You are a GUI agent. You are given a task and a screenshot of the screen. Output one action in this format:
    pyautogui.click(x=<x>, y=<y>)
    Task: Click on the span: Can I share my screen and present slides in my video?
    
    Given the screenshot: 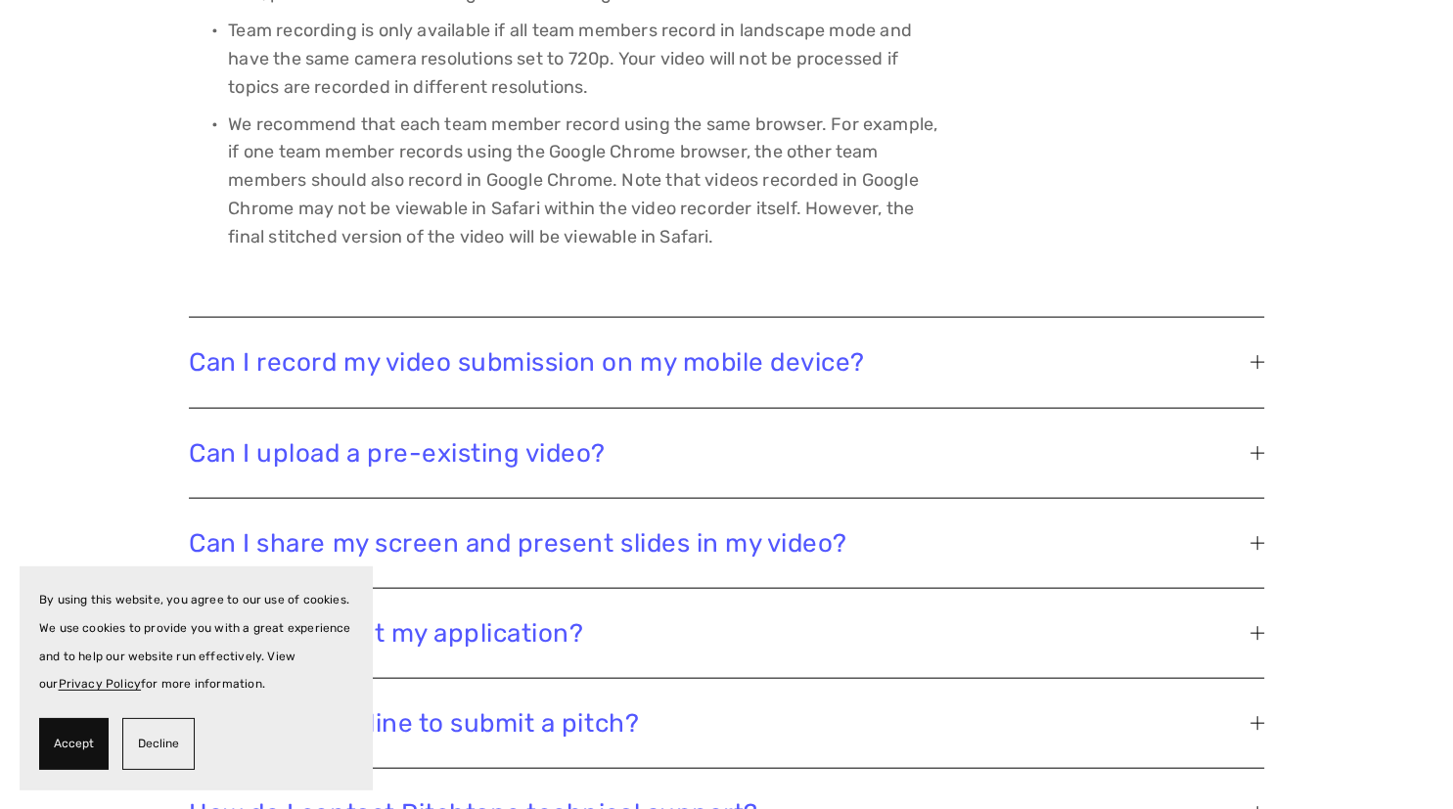 What is the action you would take?
    pyautogui.click(x=719, y=543)
    